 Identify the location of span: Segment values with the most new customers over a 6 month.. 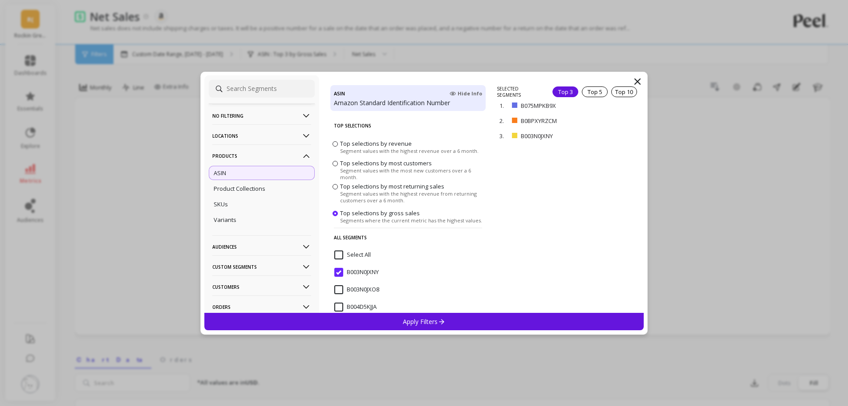
(412, 174).